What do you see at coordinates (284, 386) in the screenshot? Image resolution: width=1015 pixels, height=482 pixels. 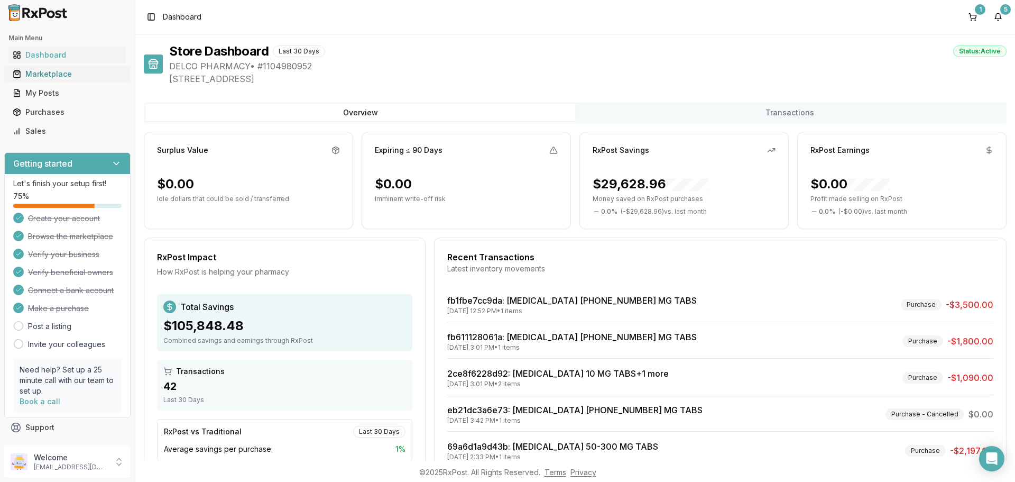 I see `div: 42` at bounding box center [284, 386].